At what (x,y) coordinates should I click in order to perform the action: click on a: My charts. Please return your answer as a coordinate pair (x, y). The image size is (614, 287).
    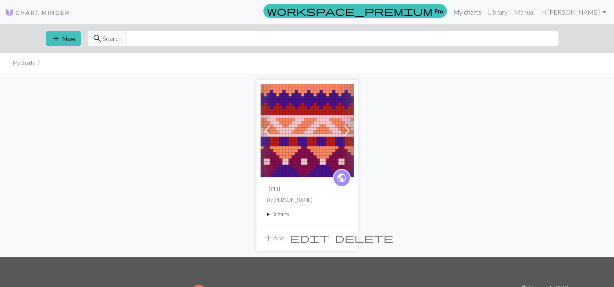
    Looking at the image, I should click on (467, 12).